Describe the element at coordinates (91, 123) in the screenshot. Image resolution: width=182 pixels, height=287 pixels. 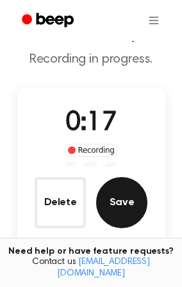
I see `span: 0:17` at that location.